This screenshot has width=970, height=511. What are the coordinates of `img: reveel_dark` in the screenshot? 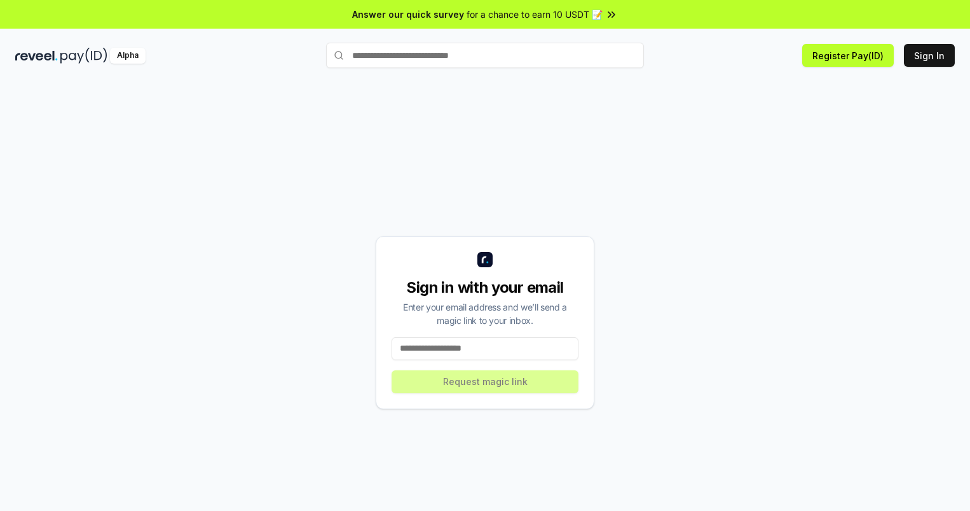 It's located at (36, 55).